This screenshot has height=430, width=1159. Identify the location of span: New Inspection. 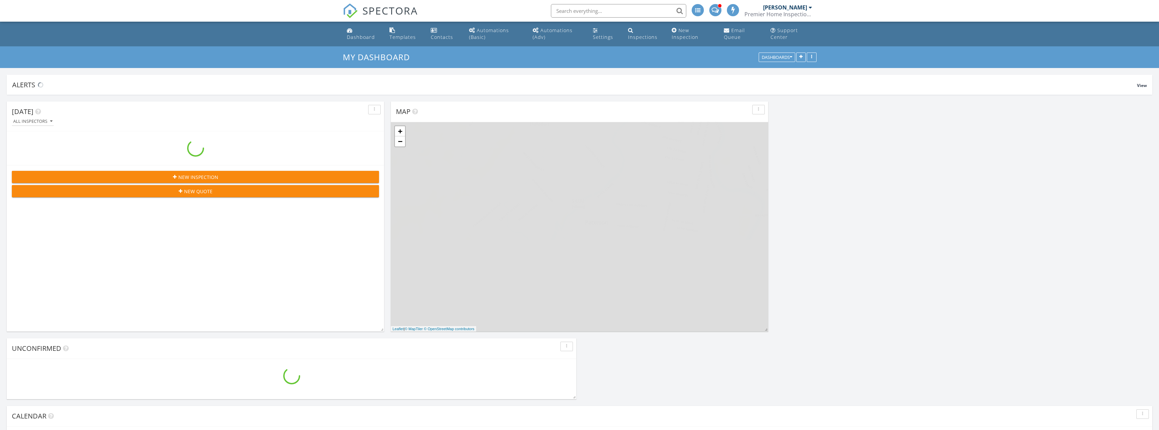
(198, 177).